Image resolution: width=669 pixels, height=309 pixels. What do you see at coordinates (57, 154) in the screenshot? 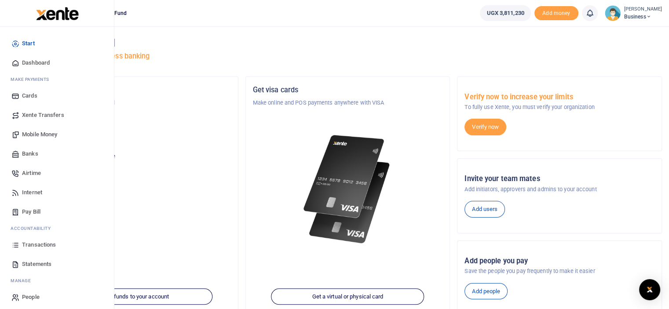
I see `a: Banks` at bounding box center [57, 154].